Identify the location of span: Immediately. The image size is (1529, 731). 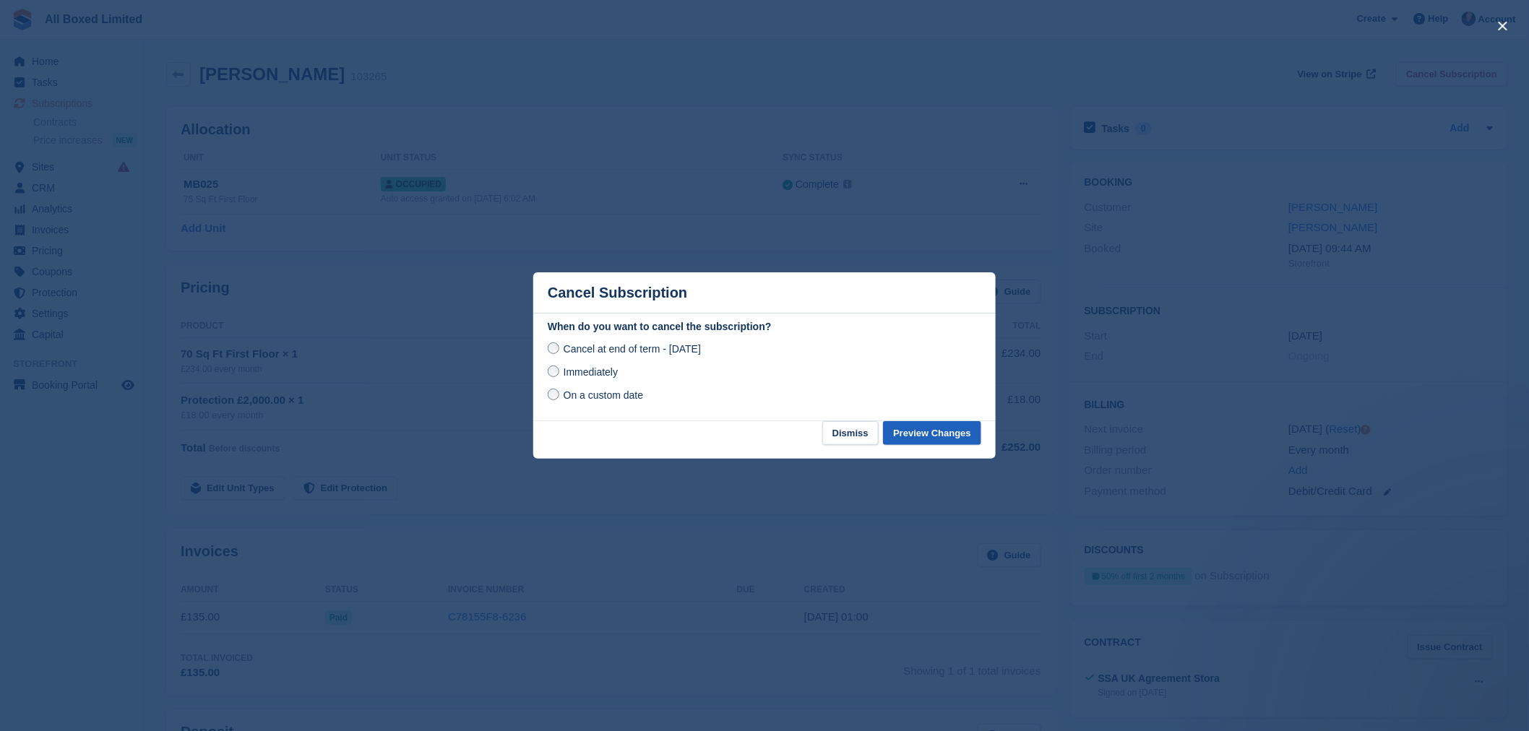
(590, 372).